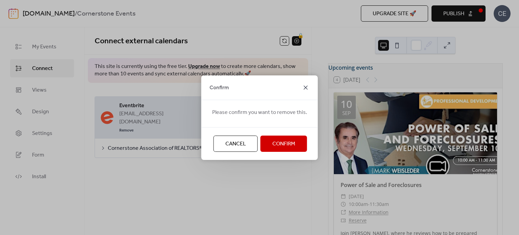  I want to click on span: Please confirm you want to remove this., so click(260, 113).